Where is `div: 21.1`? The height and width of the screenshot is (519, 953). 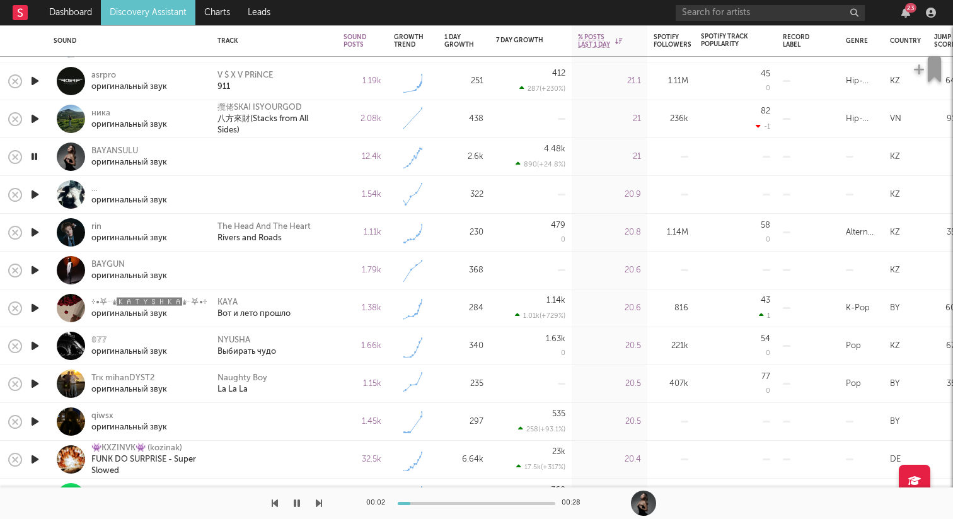
div: 21.1 is located at coordinates (610, 81).